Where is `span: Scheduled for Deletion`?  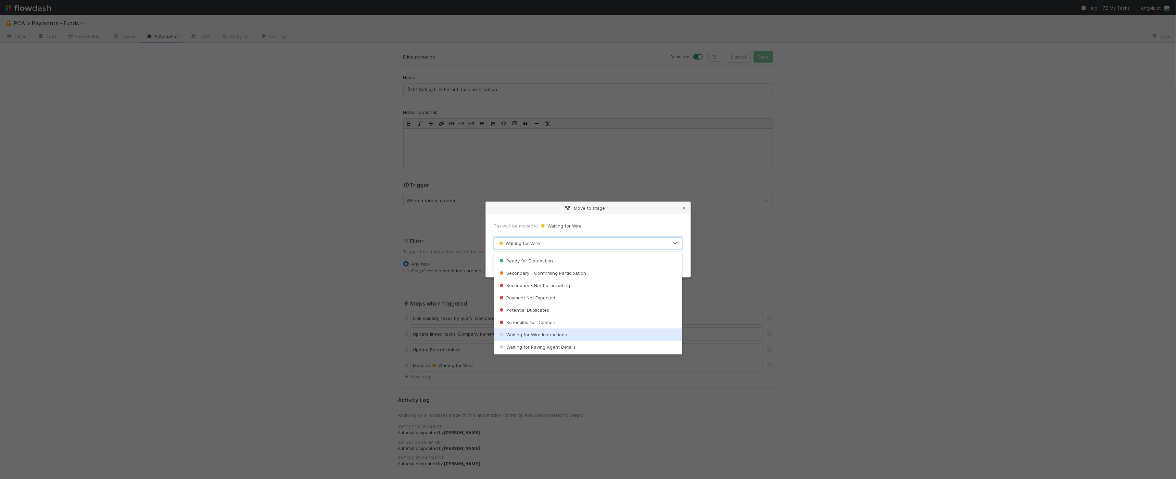 span: Scheduled for Deletion is located at coordinates (526, 322).